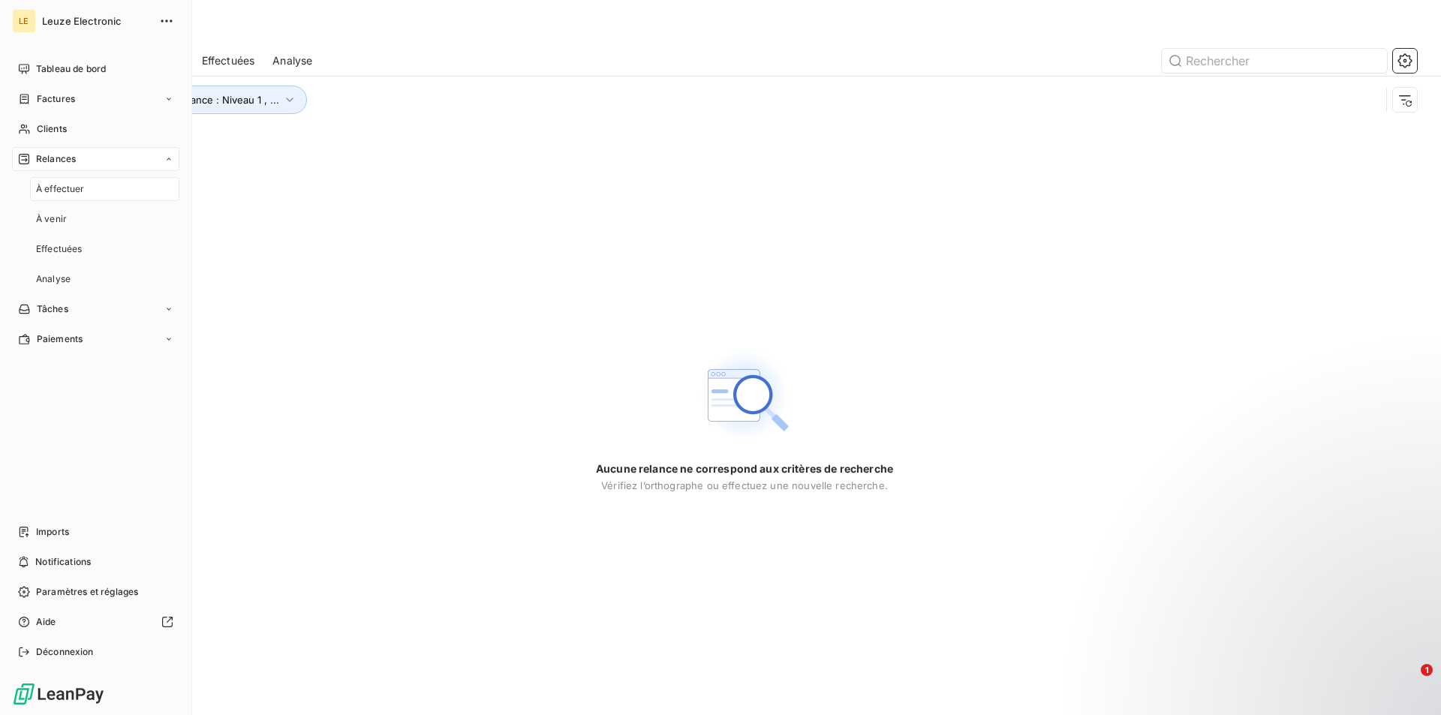 The width and height of the screenshot is (1441, 715). What do you see at coordinates (96, 21) in the screenshot?
I see `span: Leuze Electronic` at bounding box center [96, 21].